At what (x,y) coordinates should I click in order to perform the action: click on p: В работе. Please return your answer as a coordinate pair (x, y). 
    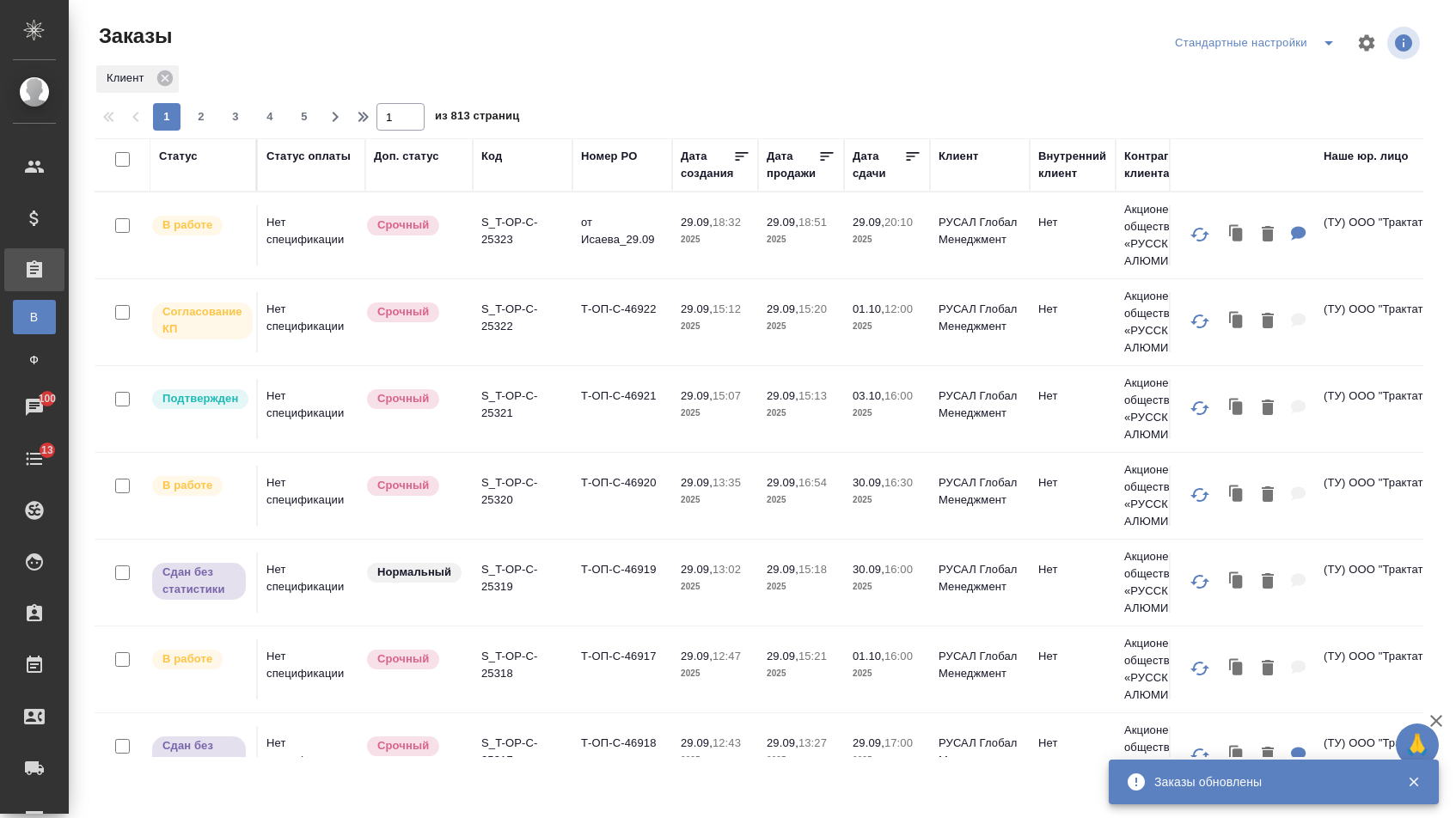
    Looking at the image, I should click on (188, 225).